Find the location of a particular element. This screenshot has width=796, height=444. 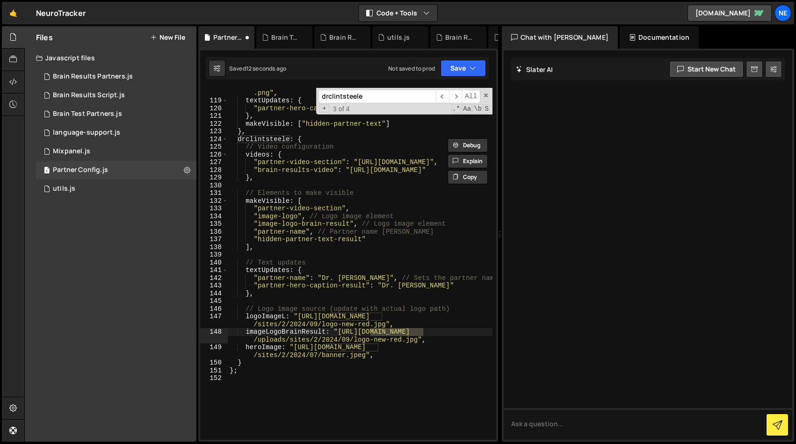

div: Not saved to prod is located at coordinates (412, 68).